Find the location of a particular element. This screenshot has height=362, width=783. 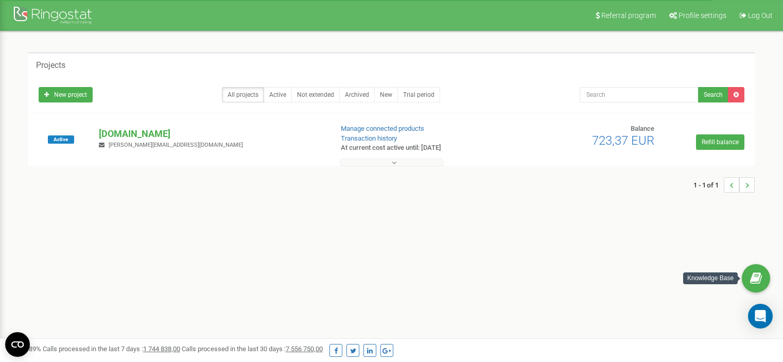

span: Calls processed in the last 30 days : is located at coordinates (252, 348).